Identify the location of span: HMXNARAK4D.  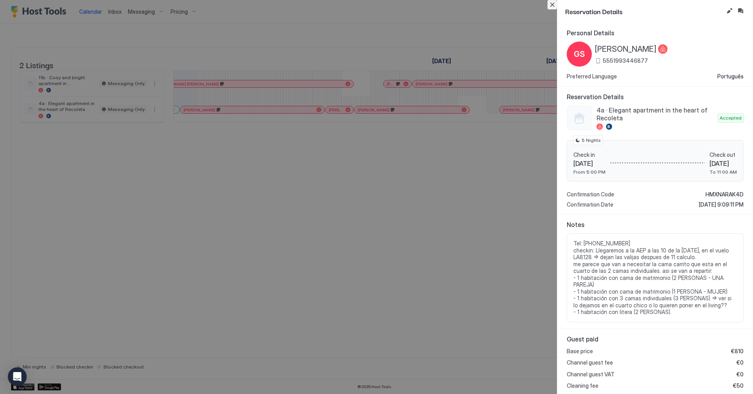
(725, 195).